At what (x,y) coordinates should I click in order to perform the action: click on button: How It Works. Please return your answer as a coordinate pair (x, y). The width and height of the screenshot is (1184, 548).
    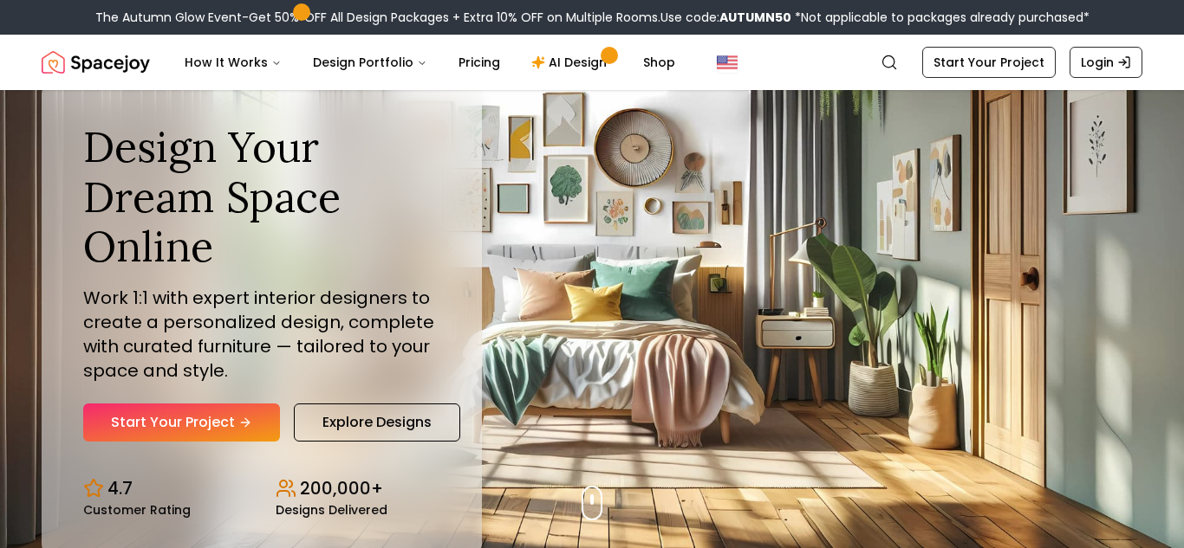
    Looking at the image, I should click on (233, 62).